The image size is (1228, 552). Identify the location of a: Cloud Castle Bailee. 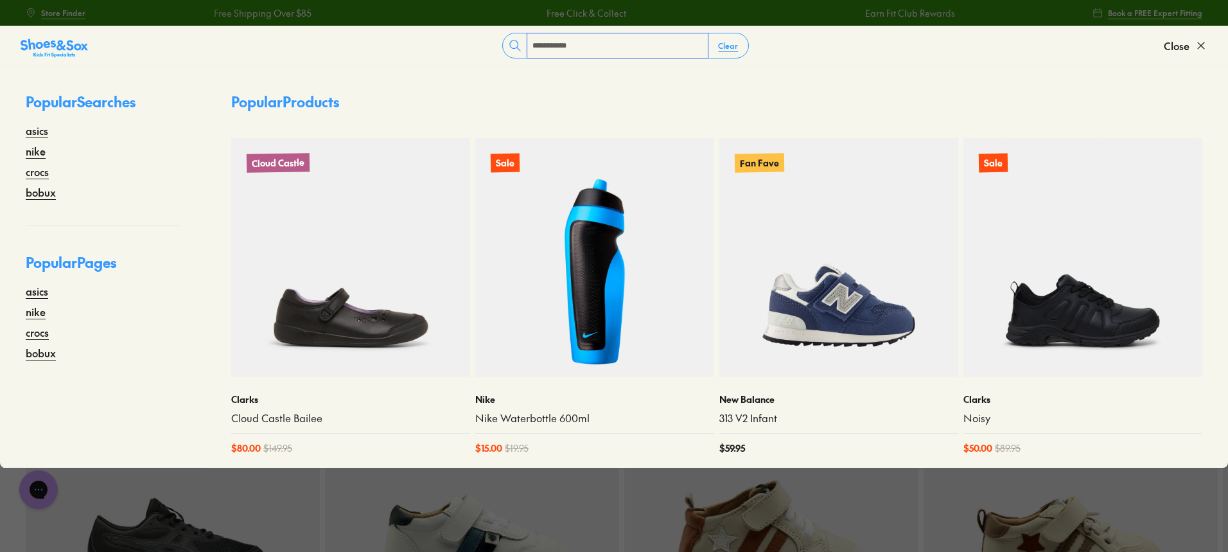
(351, 418).